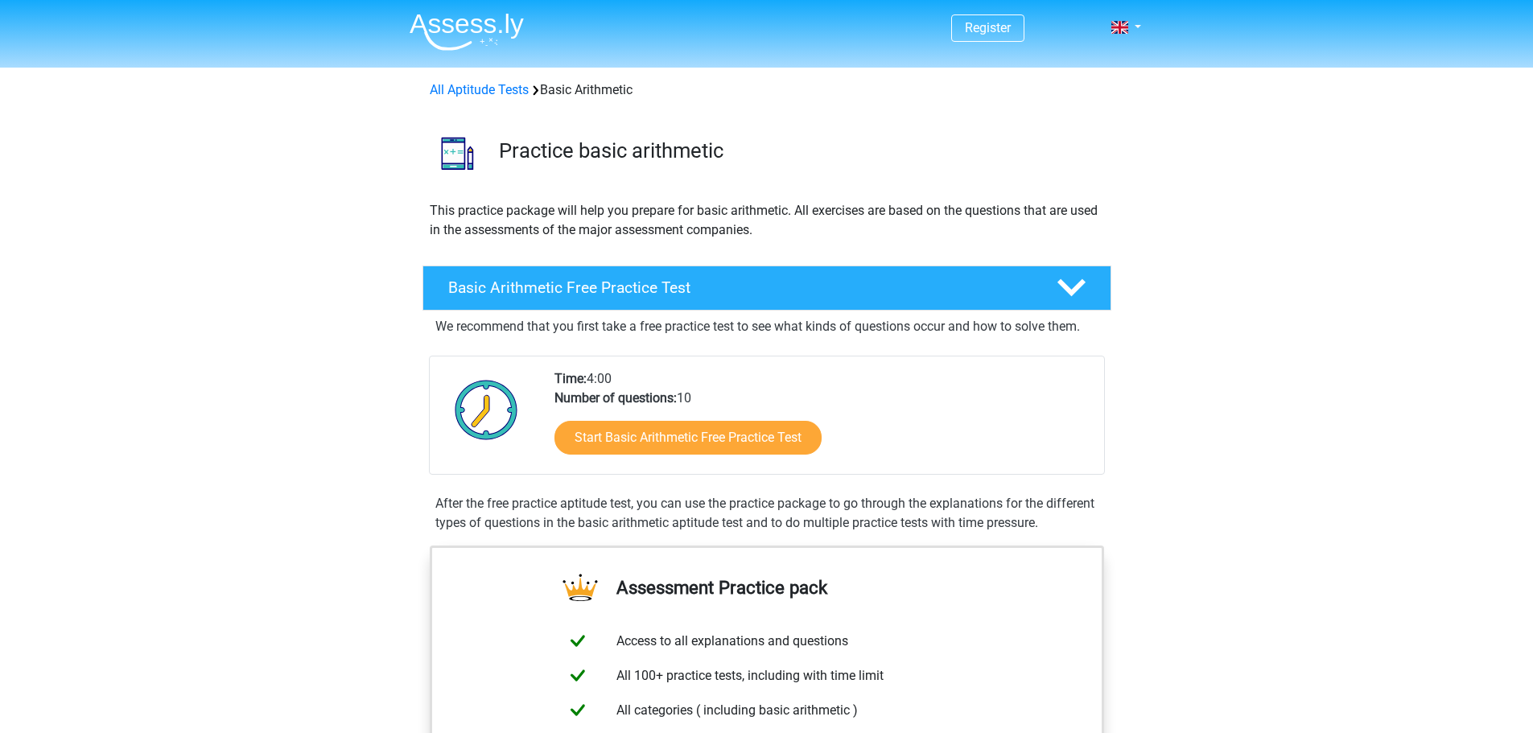 The image size is (1533, 733). What do you see at coordinates (798, 151) in the screenshot?
I see `h3: Practice basic arithmetic` at bounding box center [798, 151].